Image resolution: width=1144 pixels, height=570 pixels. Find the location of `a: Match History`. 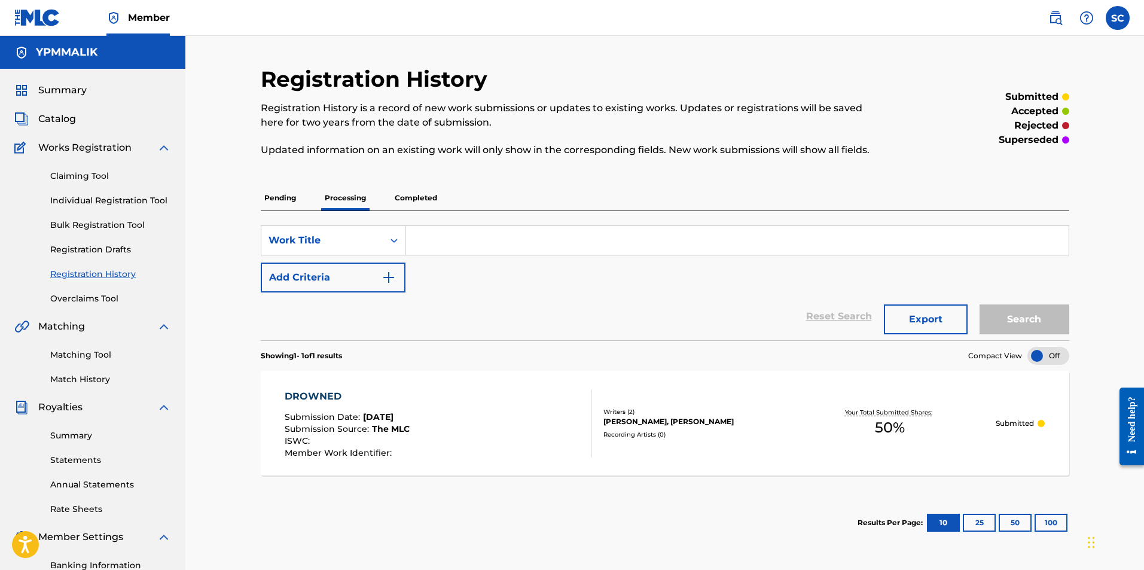

a: Match History is located at coordinates (111, 379).